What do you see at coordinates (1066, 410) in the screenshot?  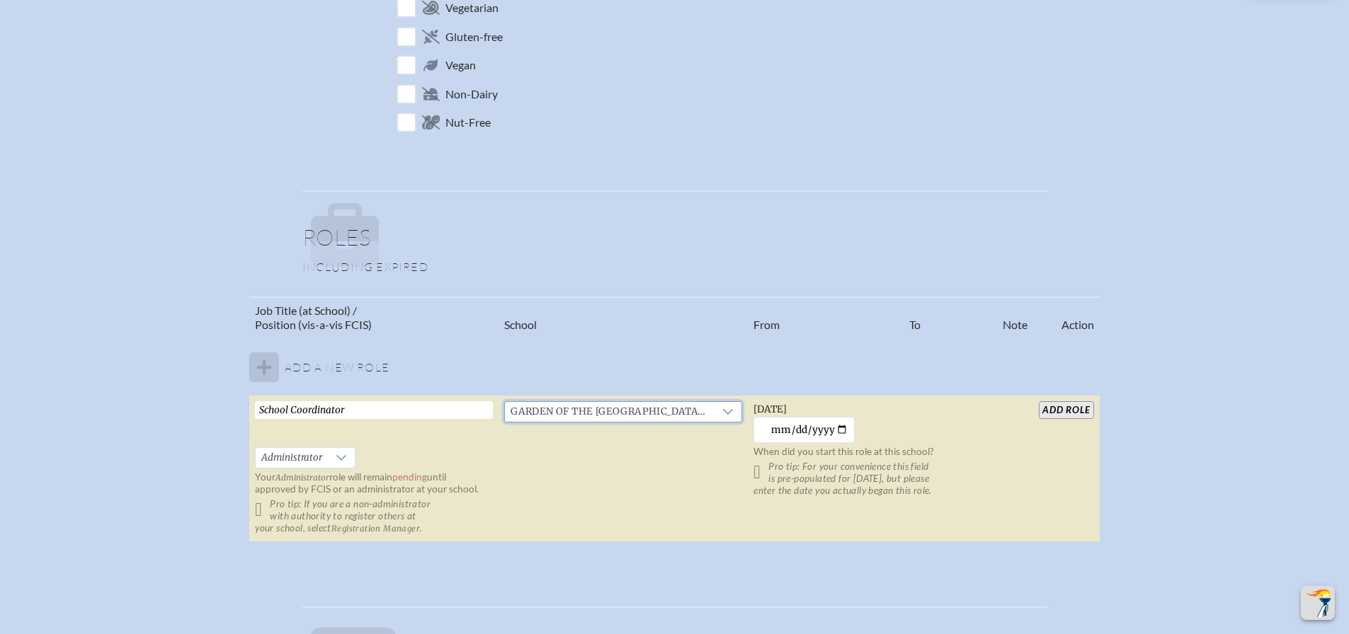 I see `input: add Role` at bounding box center [1066, 410].